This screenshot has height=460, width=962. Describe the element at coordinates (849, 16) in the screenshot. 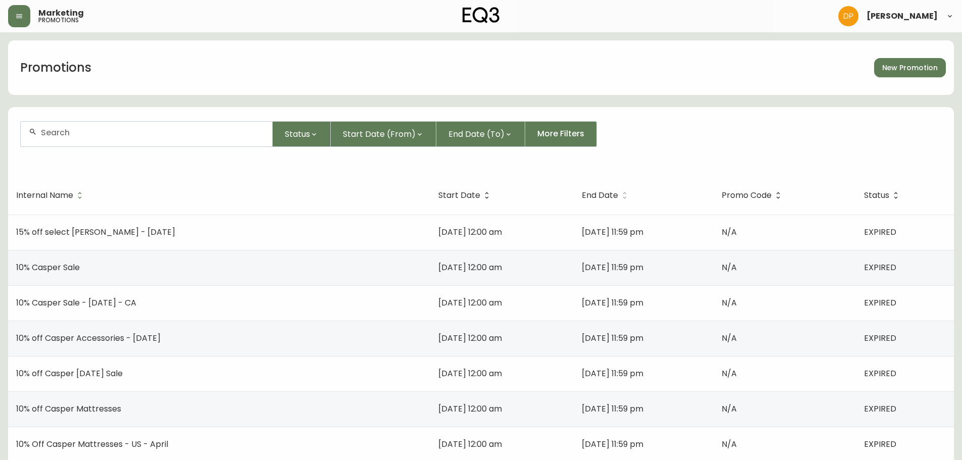

I see `img: b0154ba12ae69382d64d2f3159806b19` at that location.